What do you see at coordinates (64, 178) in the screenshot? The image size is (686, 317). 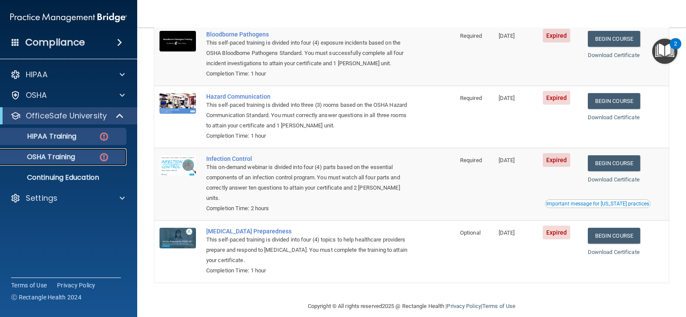 I see `p: Continuing Education` at bounding box center [64, 178].